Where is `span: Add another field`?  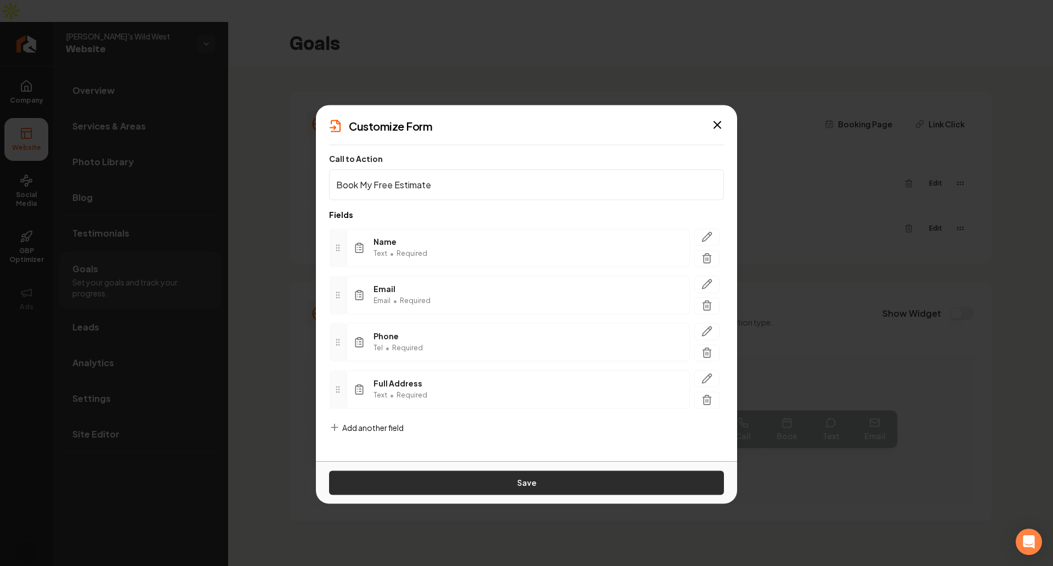
span: Add another field is located at coordinates (373, 427).